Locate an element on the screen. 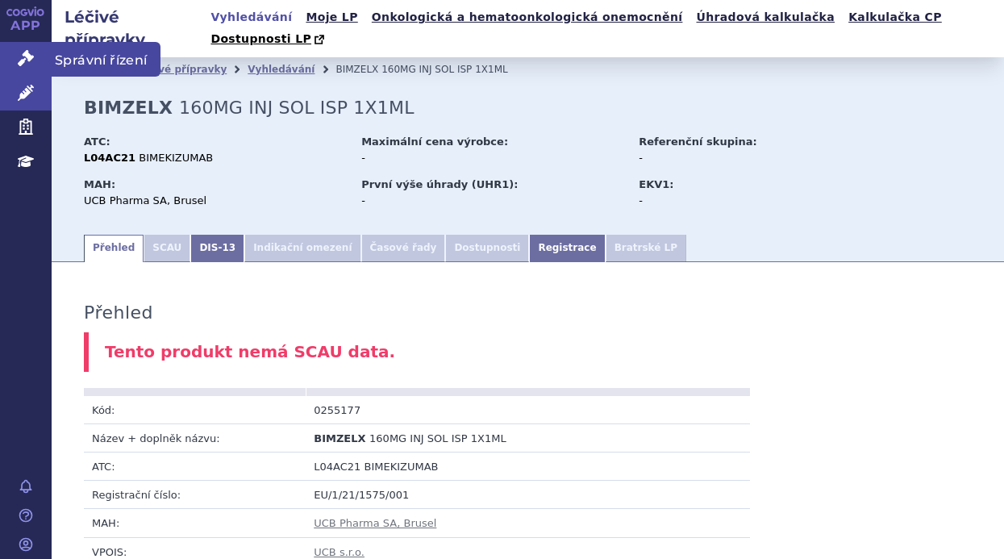 The image size is (1004, 559). td: ATC: is located at coordinates (194, 466).